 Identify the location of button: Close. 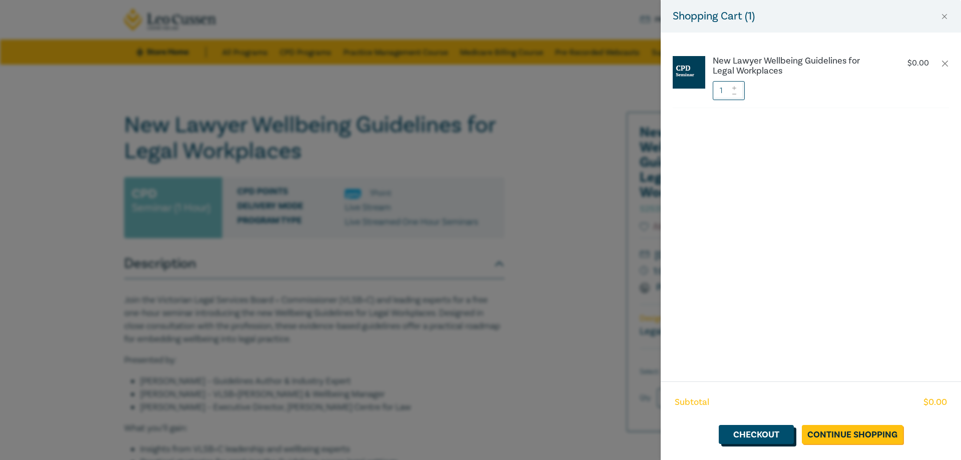
(944, 17).